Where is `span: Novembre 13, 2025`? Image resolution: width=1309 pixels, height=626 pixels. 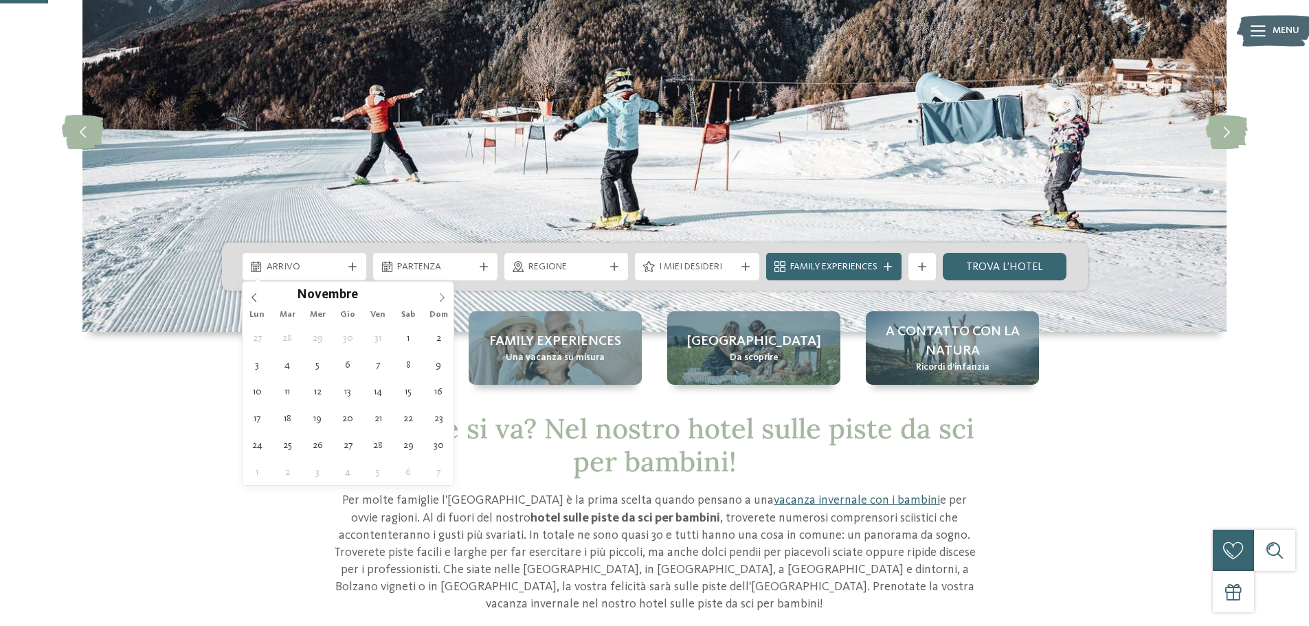
span: Novembre 13, 2025 is located at coordinates (348, 391).